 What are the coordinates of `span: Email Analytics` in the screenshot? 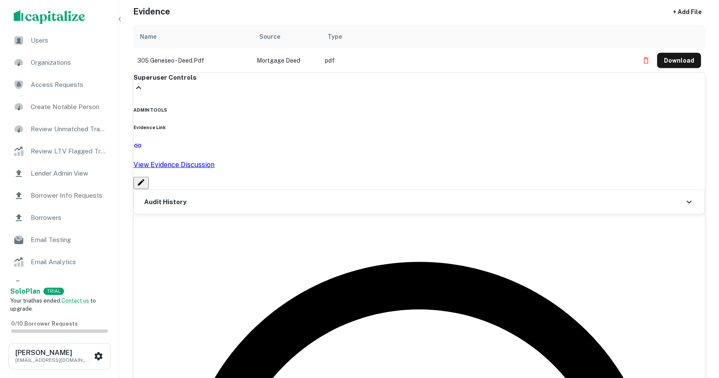 It's located at (69, 262).